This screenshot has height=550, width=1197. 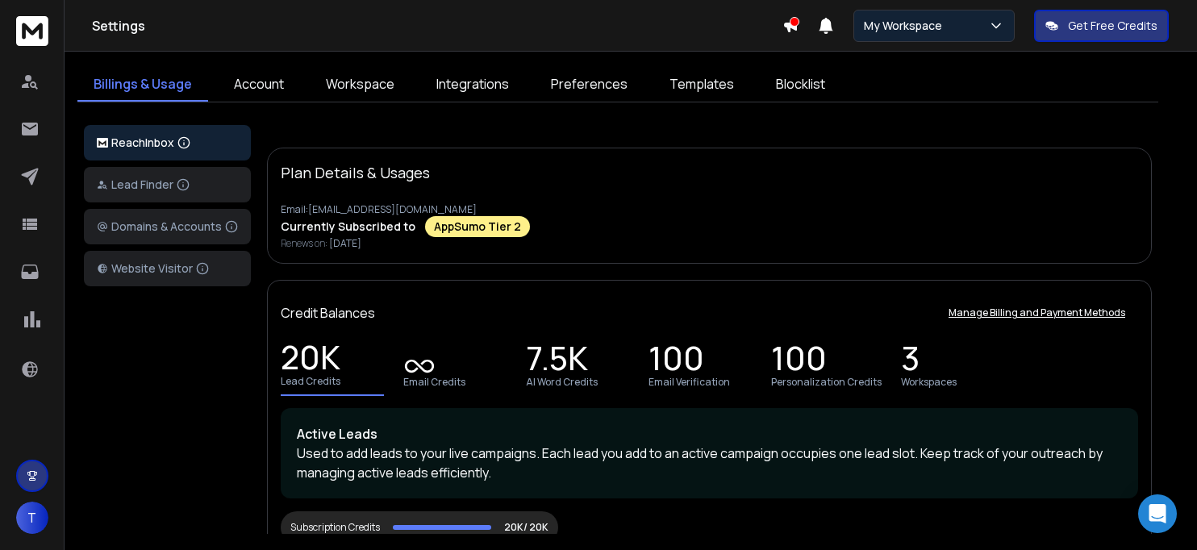 I want to click on p: Plan Details & Usages, so click(x=355, y=173).